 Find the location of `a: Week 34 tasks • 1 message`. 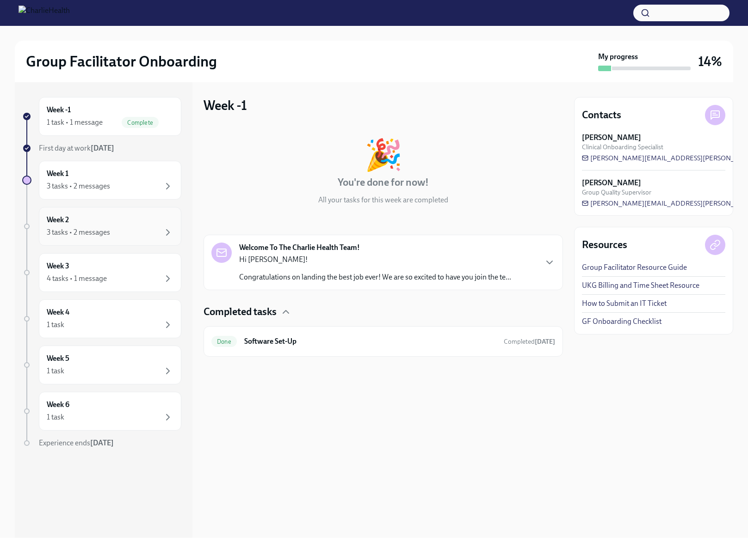

a: Week 34 tasks • 1 message is located at coordinates (102, 273).